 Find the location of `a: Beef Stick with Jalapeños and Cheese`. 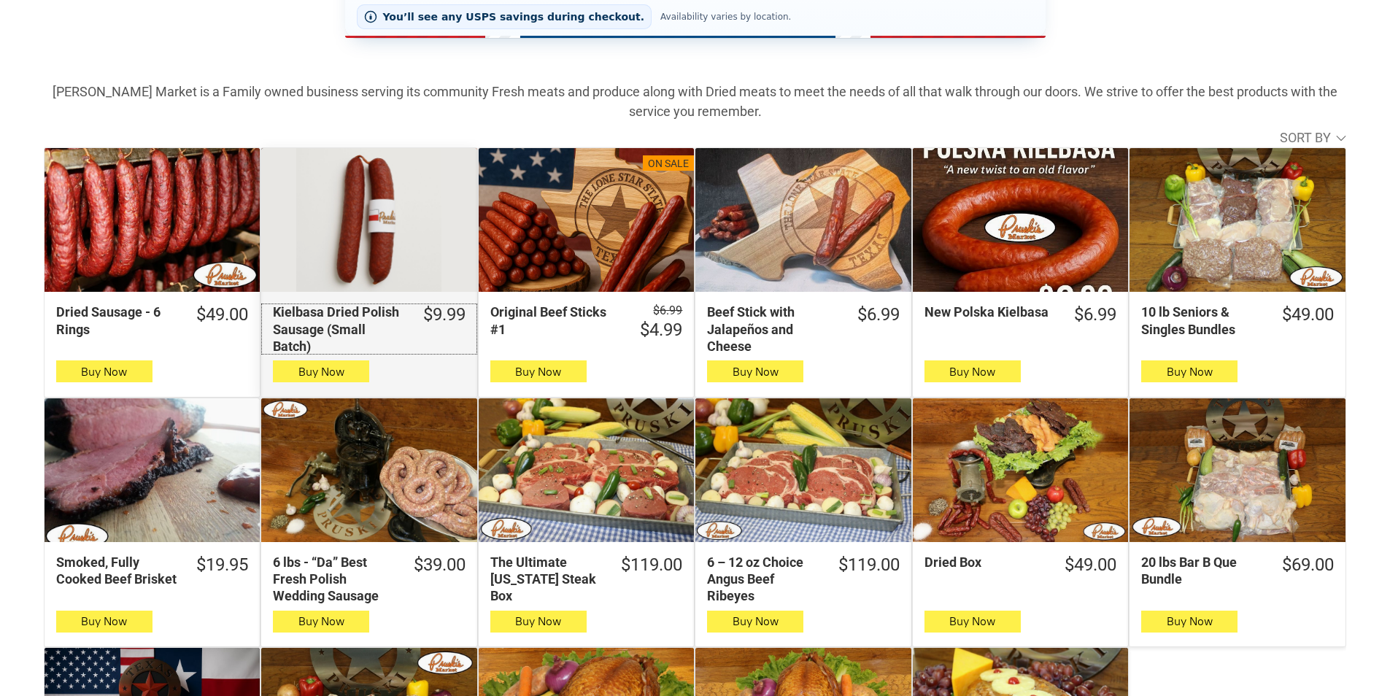

a: Beef Stick with Jalapeños and Cheese is located at coordinates (802, 220).